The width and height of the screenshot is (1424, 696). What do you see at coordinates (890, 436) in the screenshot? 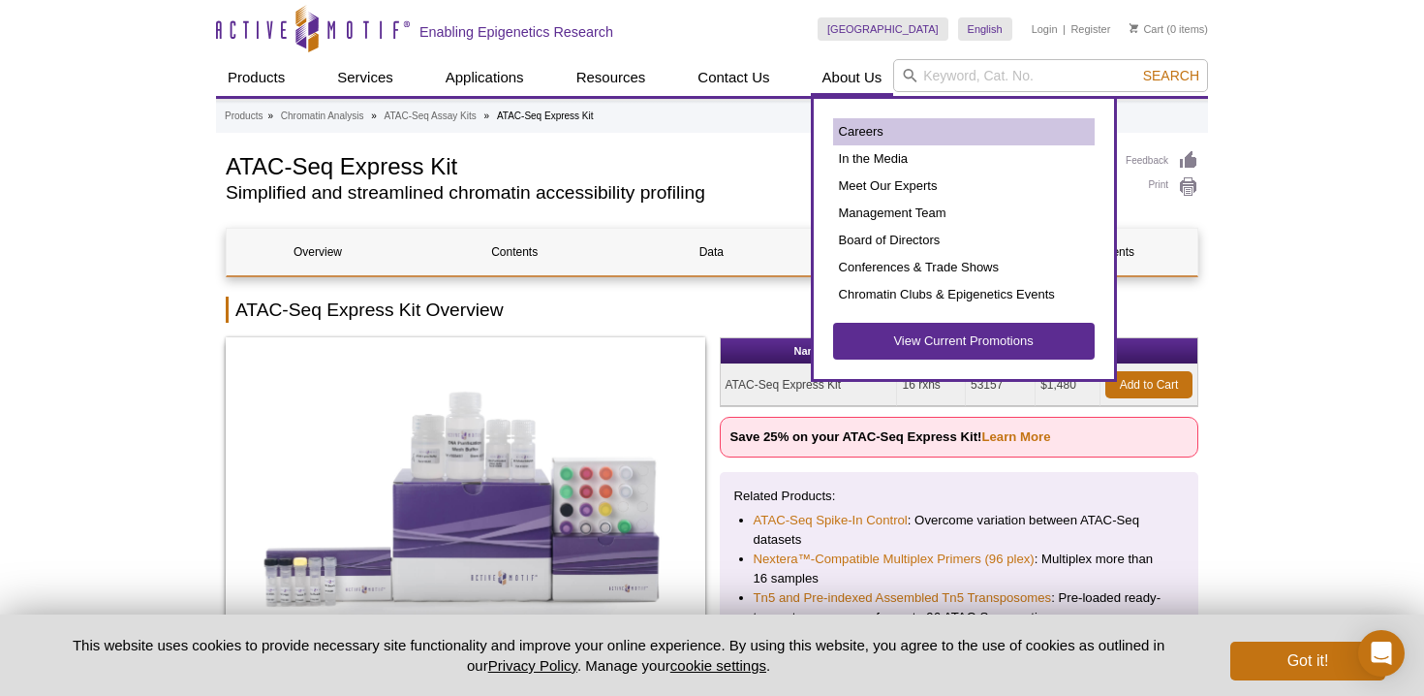
I see `strong: Save 25% on your ATAC-Seq Express Kit!` at bounding box center [890, 436].